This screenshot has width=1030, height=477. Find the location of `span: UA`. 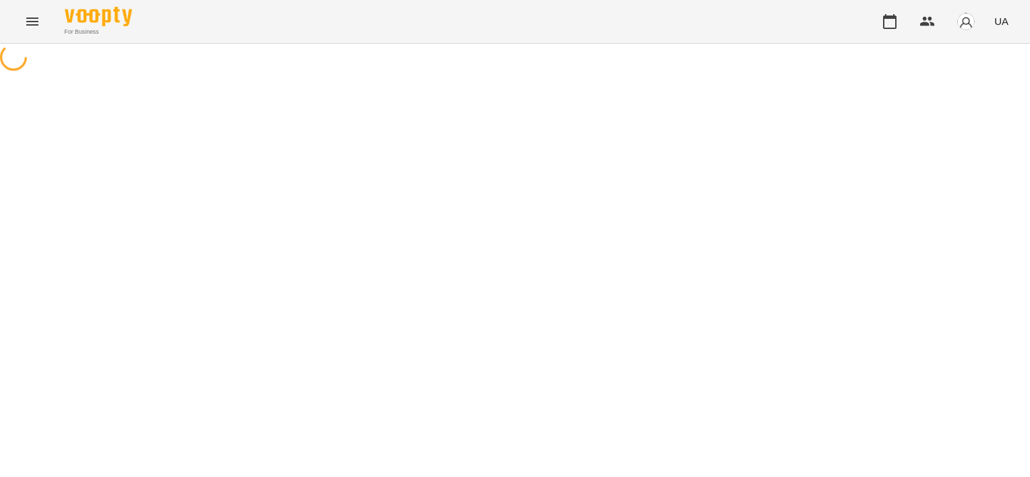

span: UA is located at coordinates (1001, 21).